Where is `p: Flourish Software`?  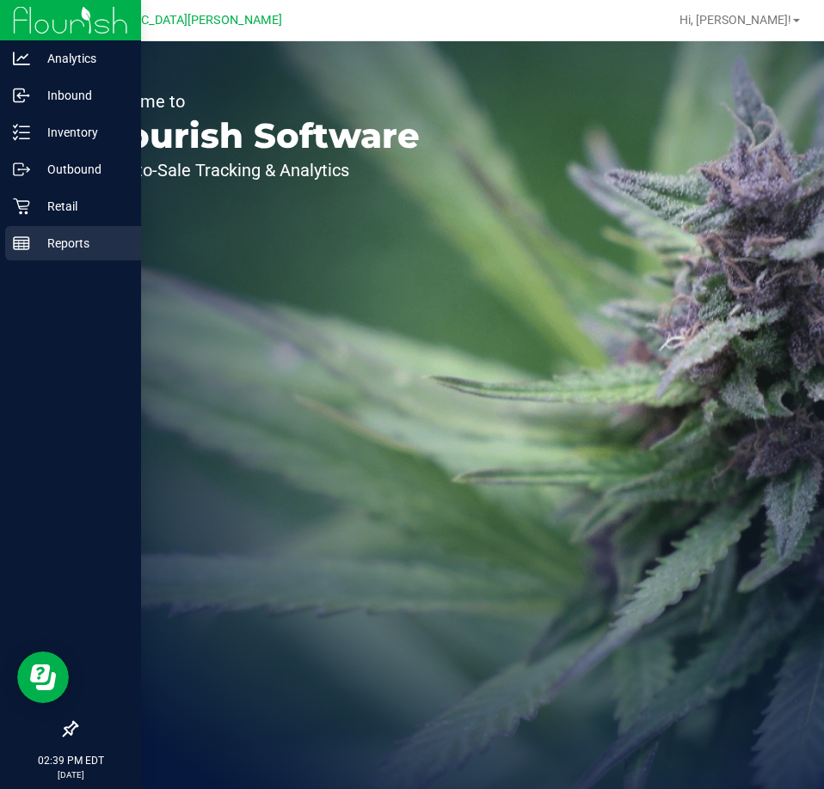
p: Flourish Software is located at coordinates (256, 136).